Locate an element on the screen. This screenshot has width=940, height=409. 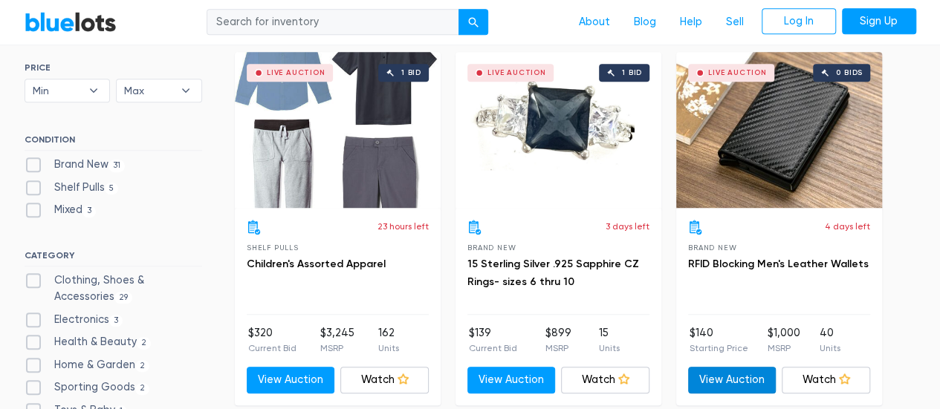
li: $139 is located at coordinates (493, 340).